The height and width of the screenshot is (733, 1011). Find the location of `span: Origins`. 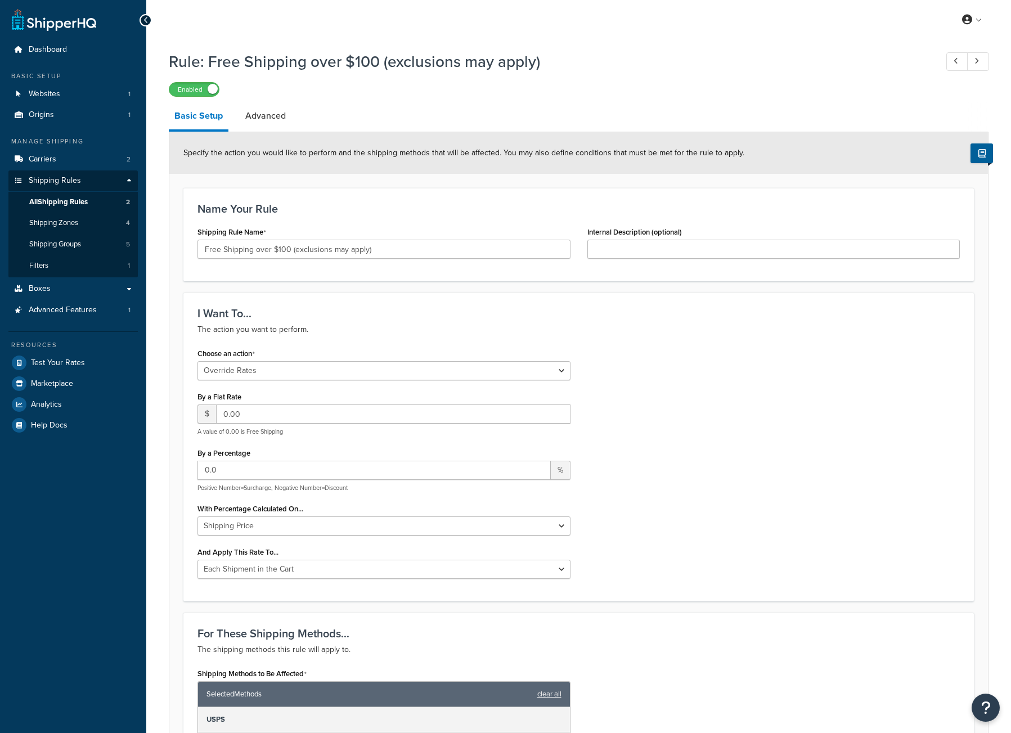

span: Origins is located at coordinates (41, 115).